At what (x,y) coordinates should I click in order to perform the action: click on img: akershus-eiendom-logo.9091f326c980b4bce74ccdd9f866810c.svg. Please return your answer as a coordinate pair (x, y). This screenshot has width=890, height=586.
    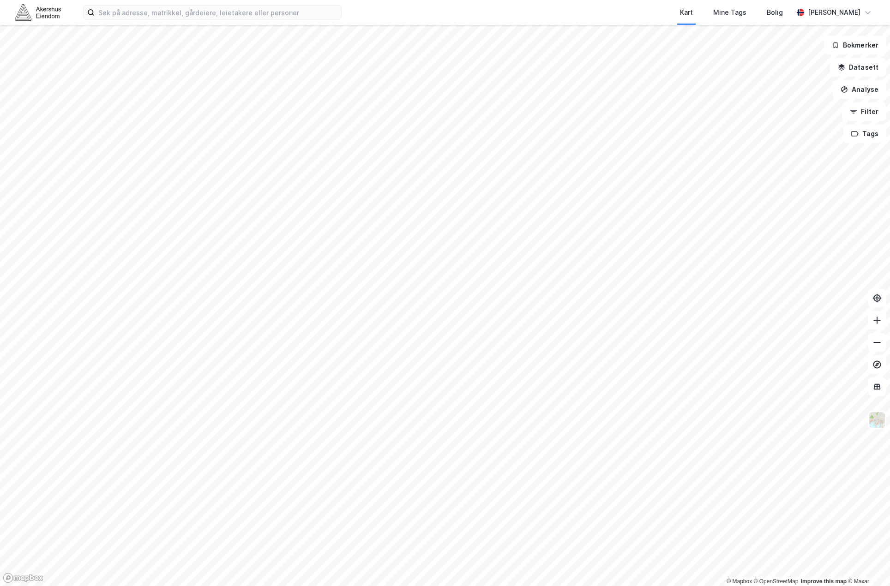
    Looking at the image, I should click on (38, 12).